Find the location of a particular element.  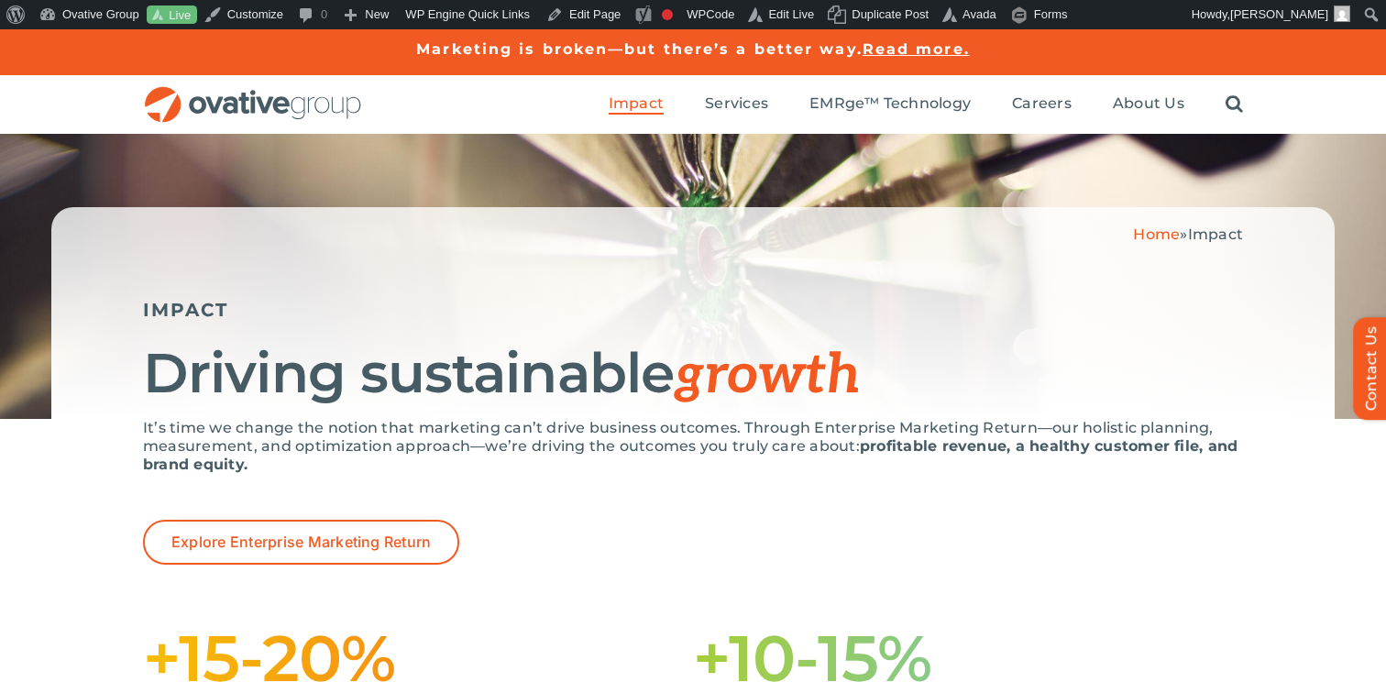

a: Home is located at coordinates (1156, 234).